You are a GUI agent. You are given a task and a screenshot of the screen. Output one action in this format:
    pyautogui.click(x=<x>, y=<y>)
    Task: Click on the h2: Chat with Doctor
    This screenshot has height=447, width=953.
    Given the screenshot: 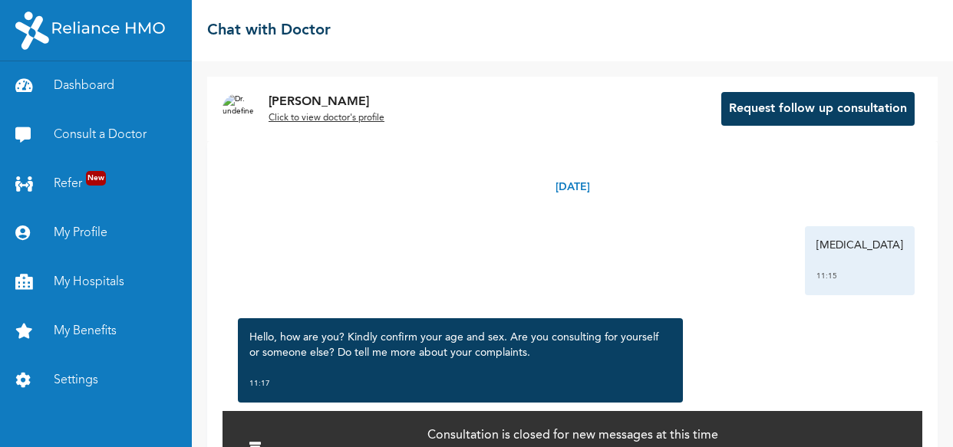 What is the action you would take?
    pyautogui.click(x=268, y=31)
    